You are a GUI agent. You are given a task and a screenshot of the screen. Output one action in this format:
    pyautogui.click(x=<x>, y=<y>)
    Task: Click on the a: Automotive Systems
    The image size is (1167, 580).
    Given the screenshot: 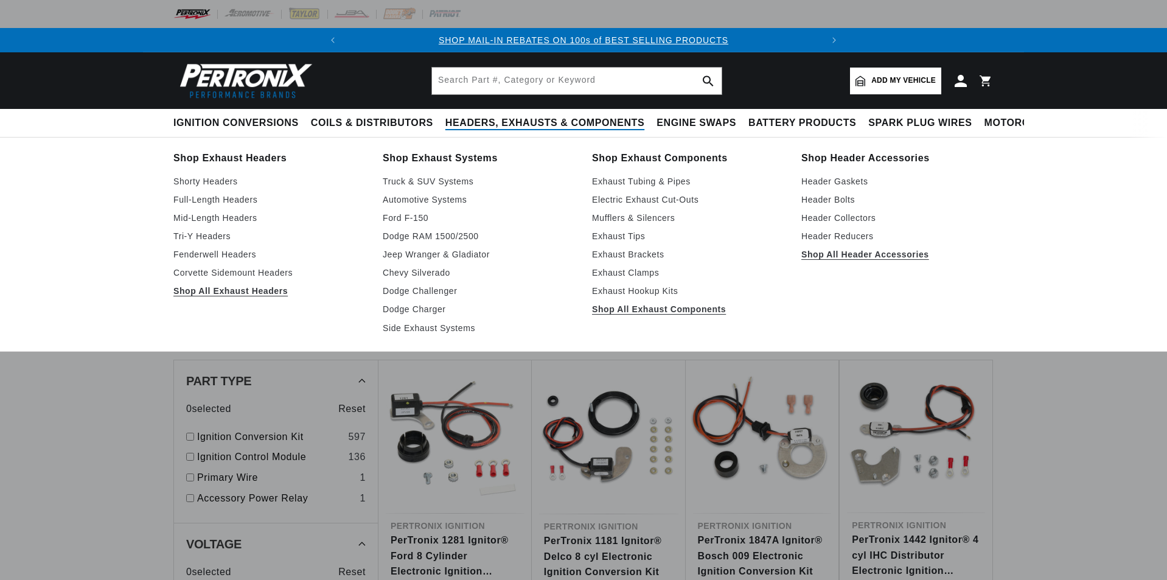 What is the action you would take?
    pyautogui.click(x=479, y=200)
    